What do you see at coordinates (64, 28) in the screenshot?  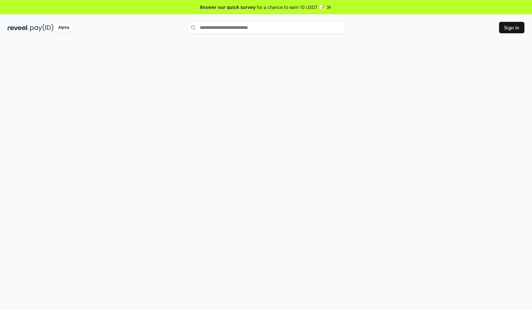 I see `div: Alpha` at bounding box center [64, 28].